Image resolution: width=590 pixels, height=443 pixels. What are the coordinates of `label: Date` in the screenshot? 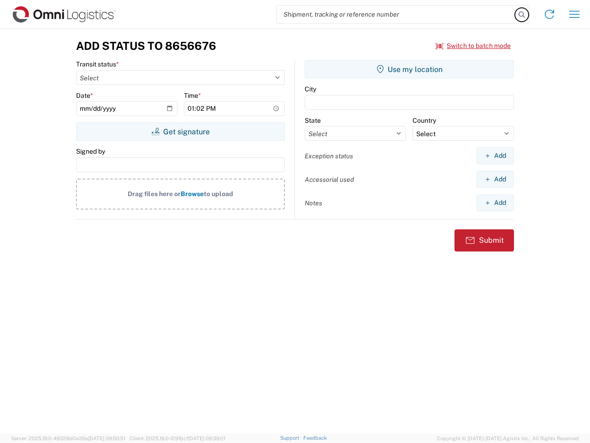 It's located at (84, 95).